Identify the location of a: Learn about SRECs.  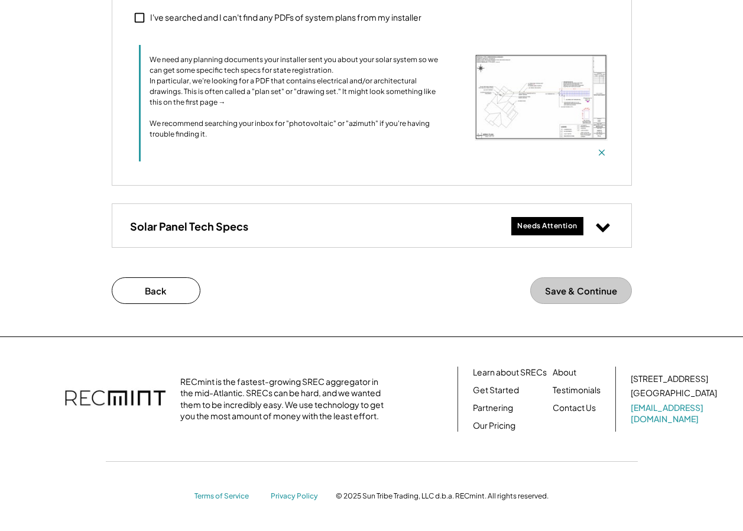
(509, 372).